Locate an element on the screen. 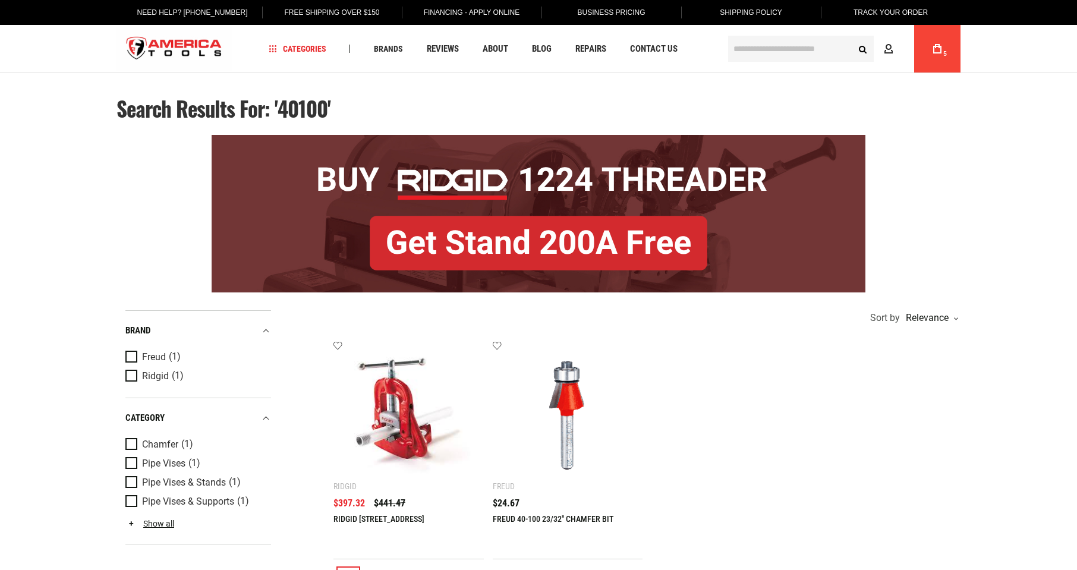 The image size is (1077, 570). a: FREUD 40-100 23/32" CHAMFER BIT is located at coordinates (553, 519).